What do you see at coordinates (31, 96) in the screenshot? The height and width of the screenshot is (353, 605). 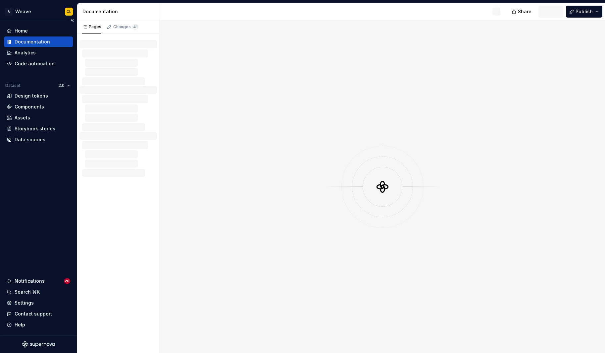 I see `div: Design tokens` at bounding box center [31, 96].